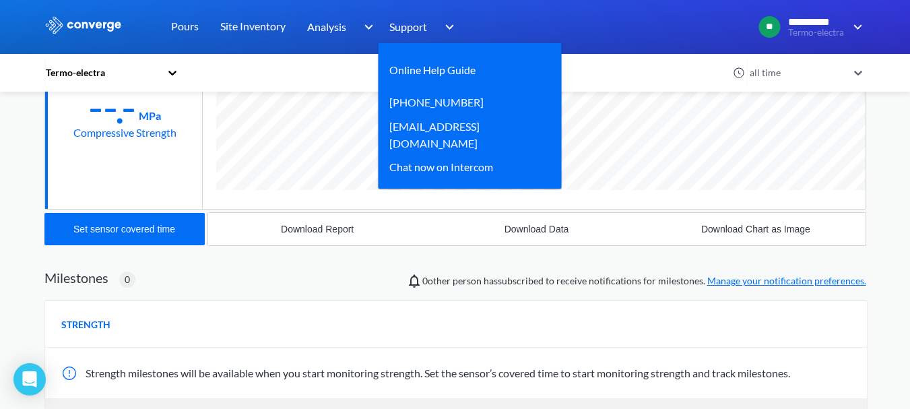 The height and width of the screenshot is (409, 910). I want to click on img: icon-clock.svg, so click(739, 73).